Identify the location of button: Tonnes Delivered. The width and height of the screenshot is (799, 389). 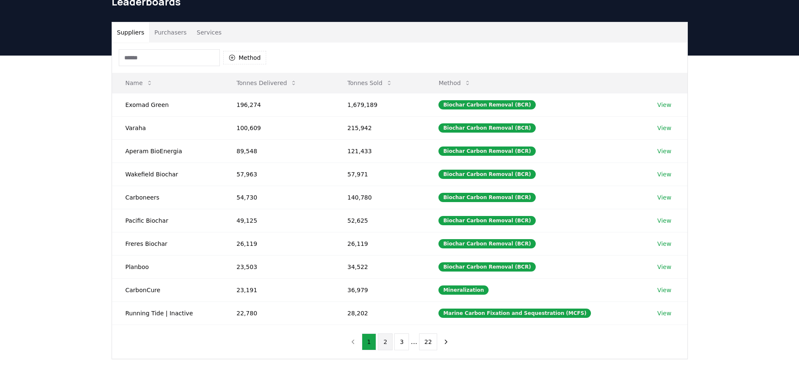
(267, 83).